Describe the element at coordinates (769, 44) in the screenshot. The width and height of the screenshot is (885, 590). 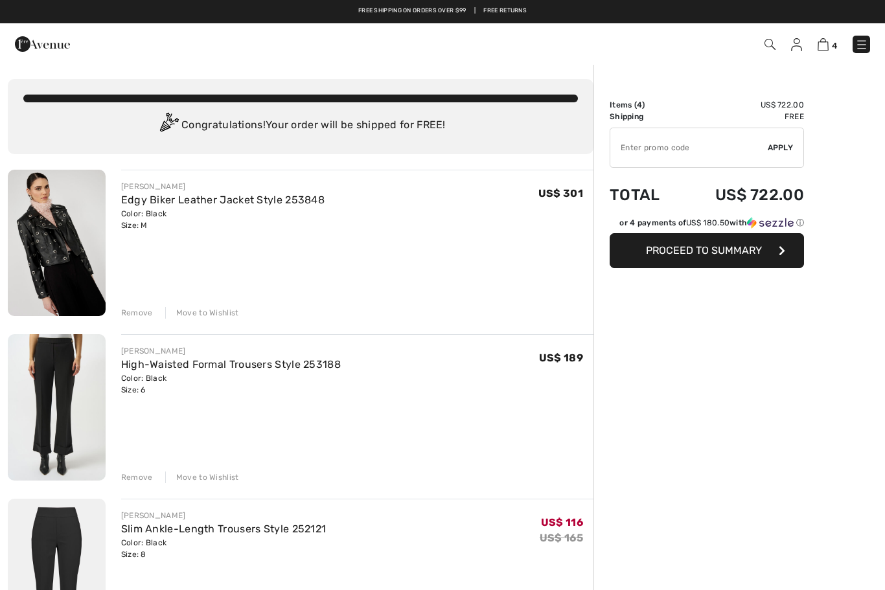
I see `img: Search` at that location.